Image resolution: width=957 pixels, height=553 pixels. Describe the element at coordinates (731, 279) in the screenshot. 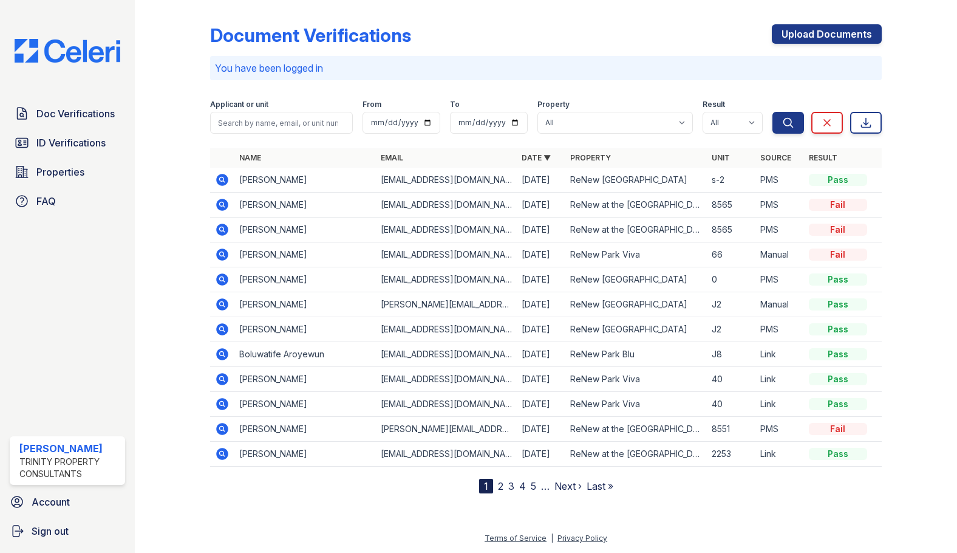

I see `td: 0` at that location.